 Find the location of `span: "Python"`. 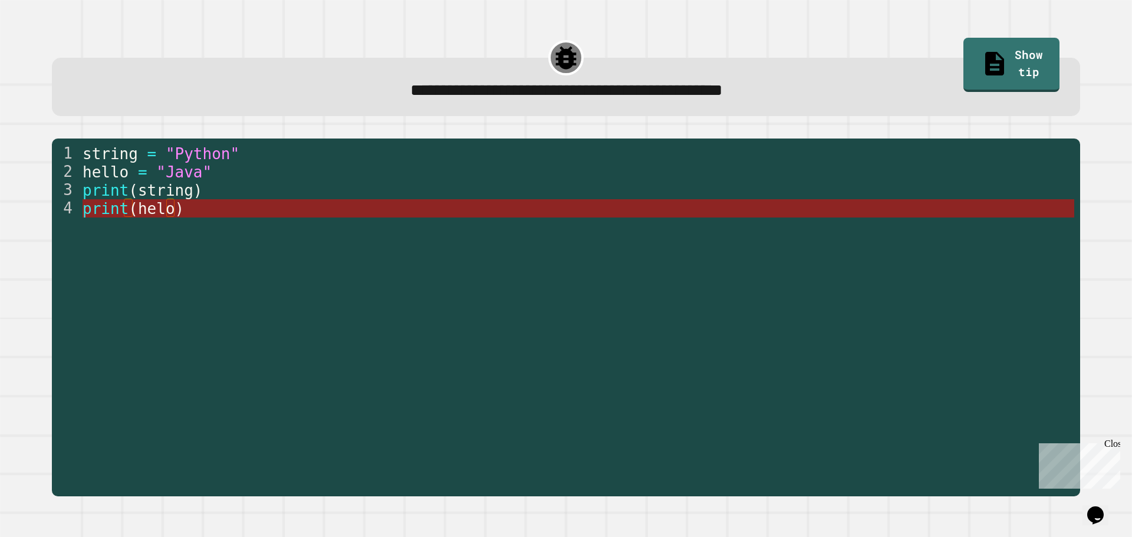

span: "Python" is located at coordinates (202, 154).